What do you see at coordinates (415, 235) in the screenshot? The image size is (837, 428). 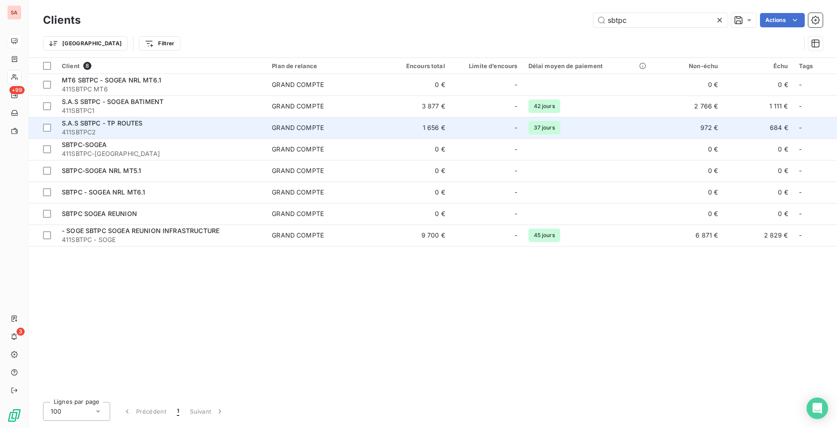 I see `td: 9 700 €` at bounding box center [415, 235].